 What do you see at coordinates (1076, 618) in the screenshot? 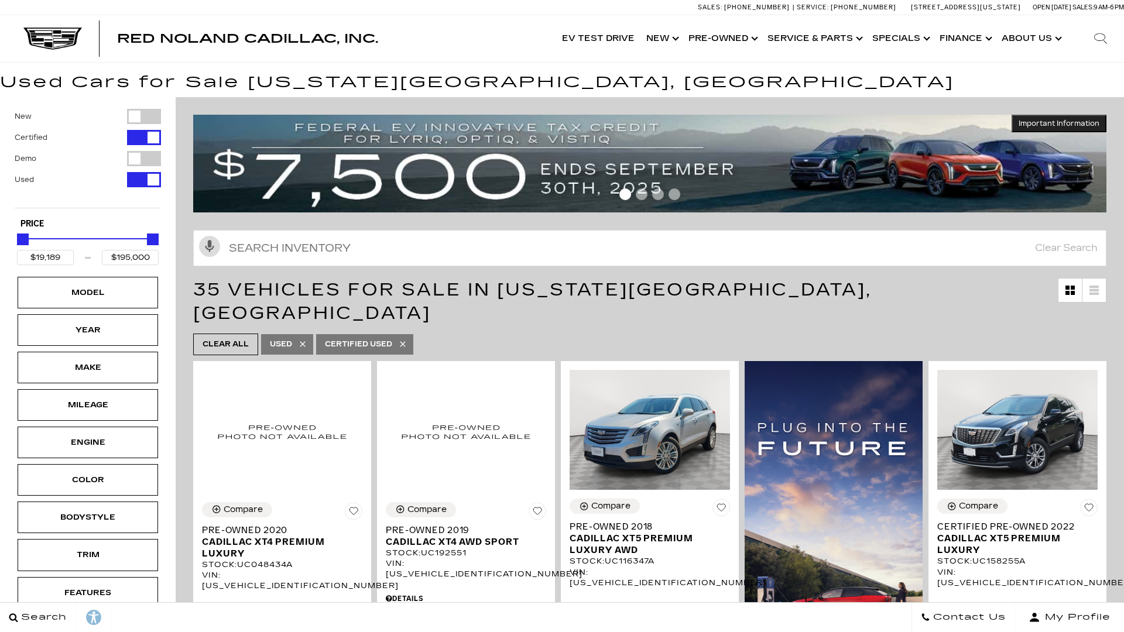
I see `span: My Profile` at bounding box center [1076, 618].